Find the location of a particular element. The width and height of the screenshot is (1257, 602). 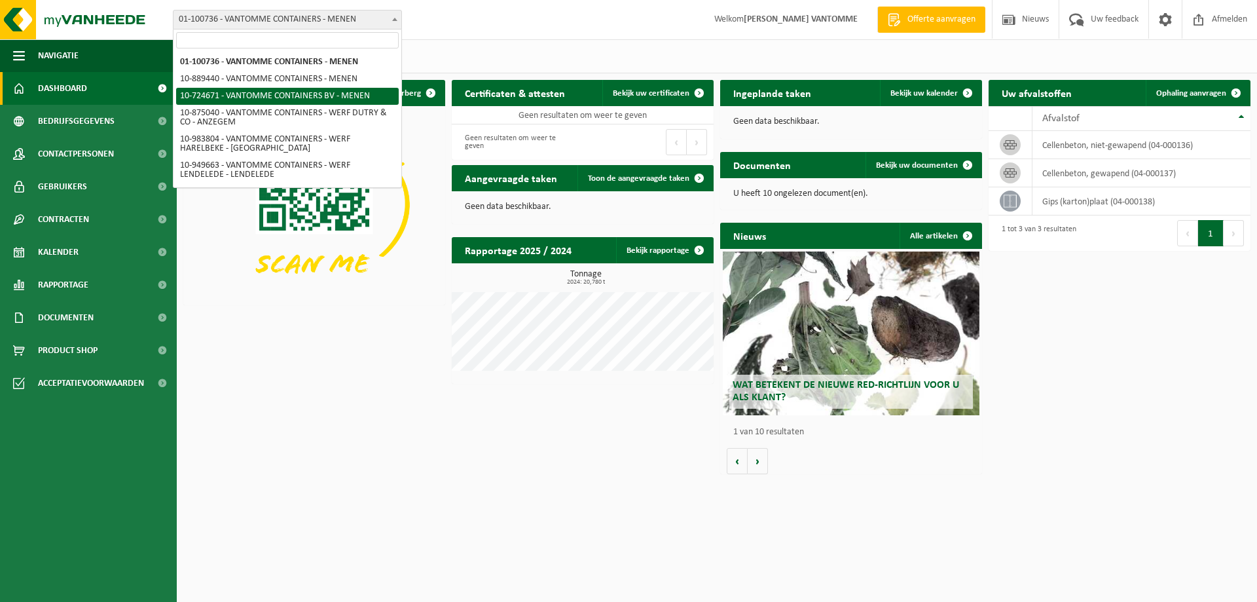

a: Ophaling aanvragen is located at coordinates (1198, 93).